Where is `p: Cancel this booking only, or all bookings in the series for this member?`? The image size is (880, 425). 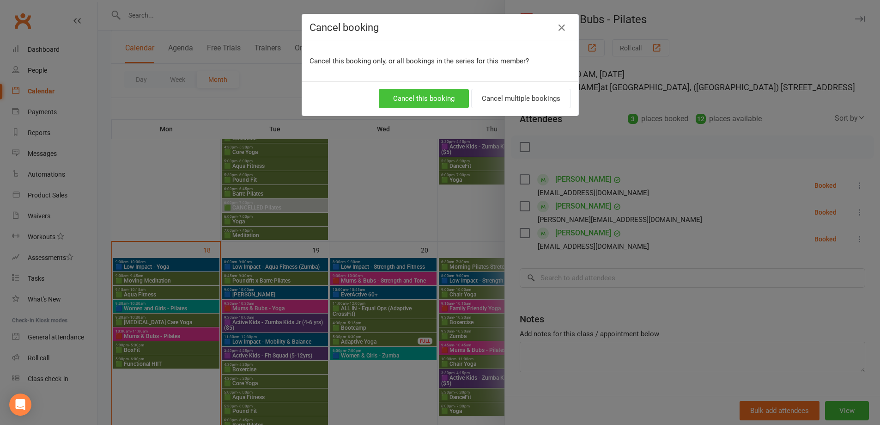 p: Cancel this booking only, or all bookings in the series for this member? is located at coordinates (440, 61).